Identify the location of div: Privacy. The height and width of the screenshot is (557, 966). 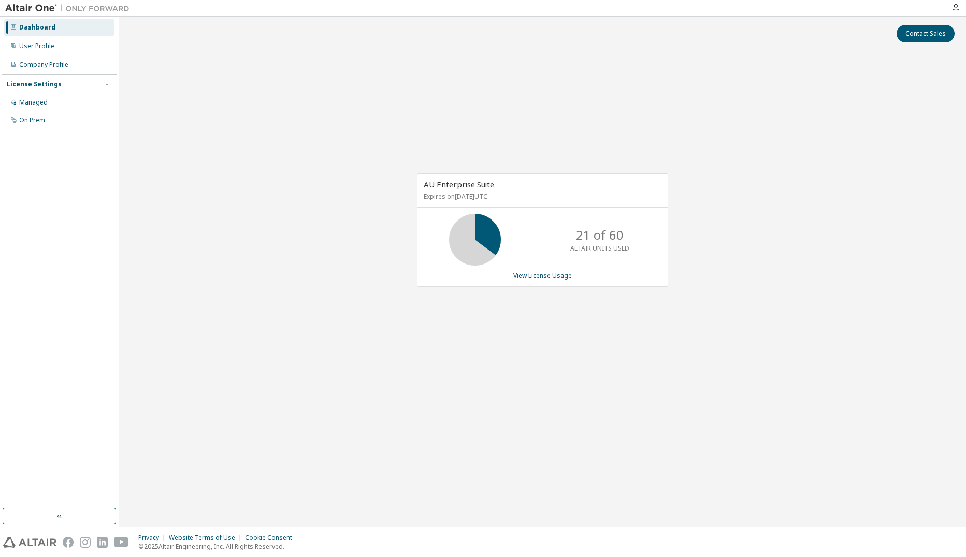
(153, 538).